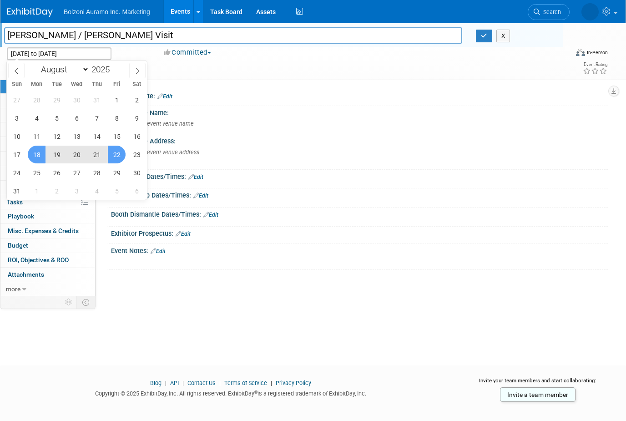 The height and width of the screenshot is (421, 626). What do you see at coordinates (16, 136) in the screenshot?
I see `span: August 10, 2025` at bounding box center [16, 136].